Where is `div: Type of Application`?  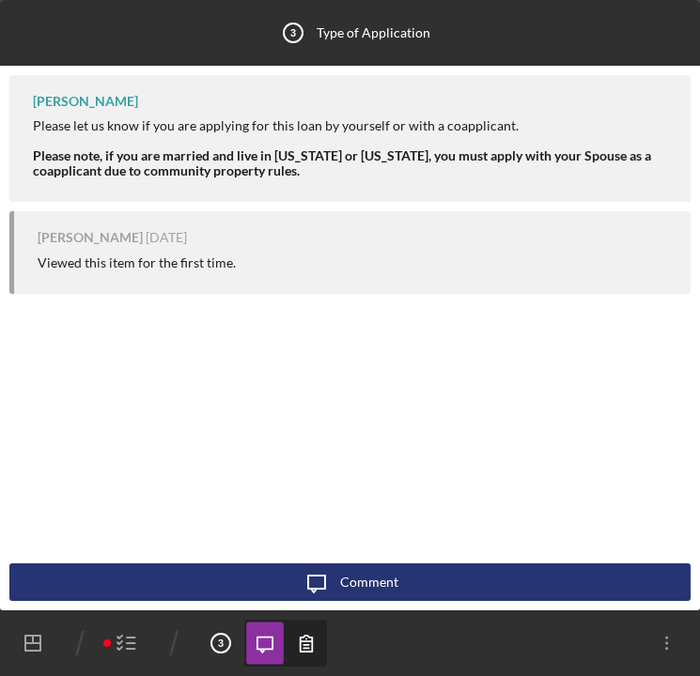
div: Type of Application is located at coordinates (373, 33).